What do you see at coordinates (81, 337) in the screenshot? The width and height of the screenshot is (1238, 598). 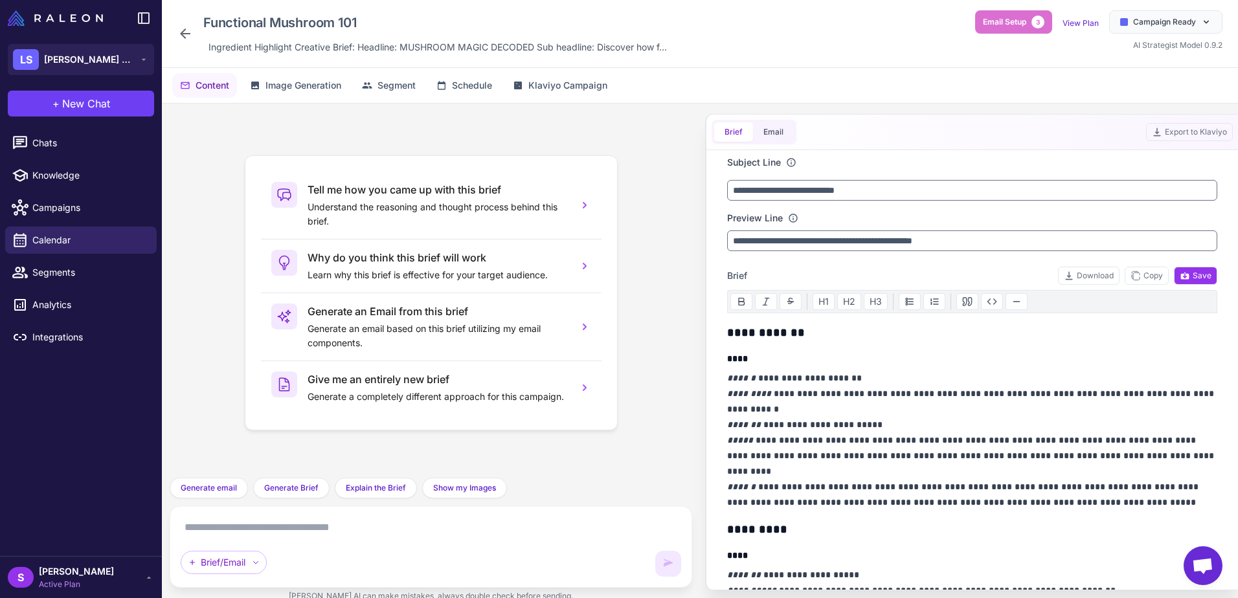 I see `a: Integrations` at bounding box center [81, 337].